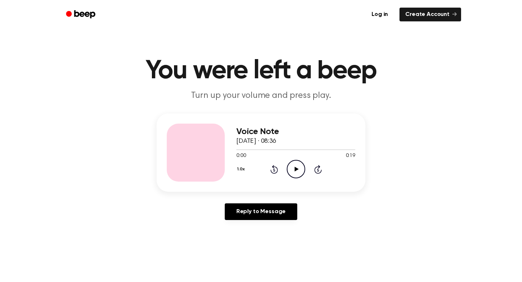 The width and height of the screenshot is (522, 282). I want to click on a: Beep, so click(81, 14).